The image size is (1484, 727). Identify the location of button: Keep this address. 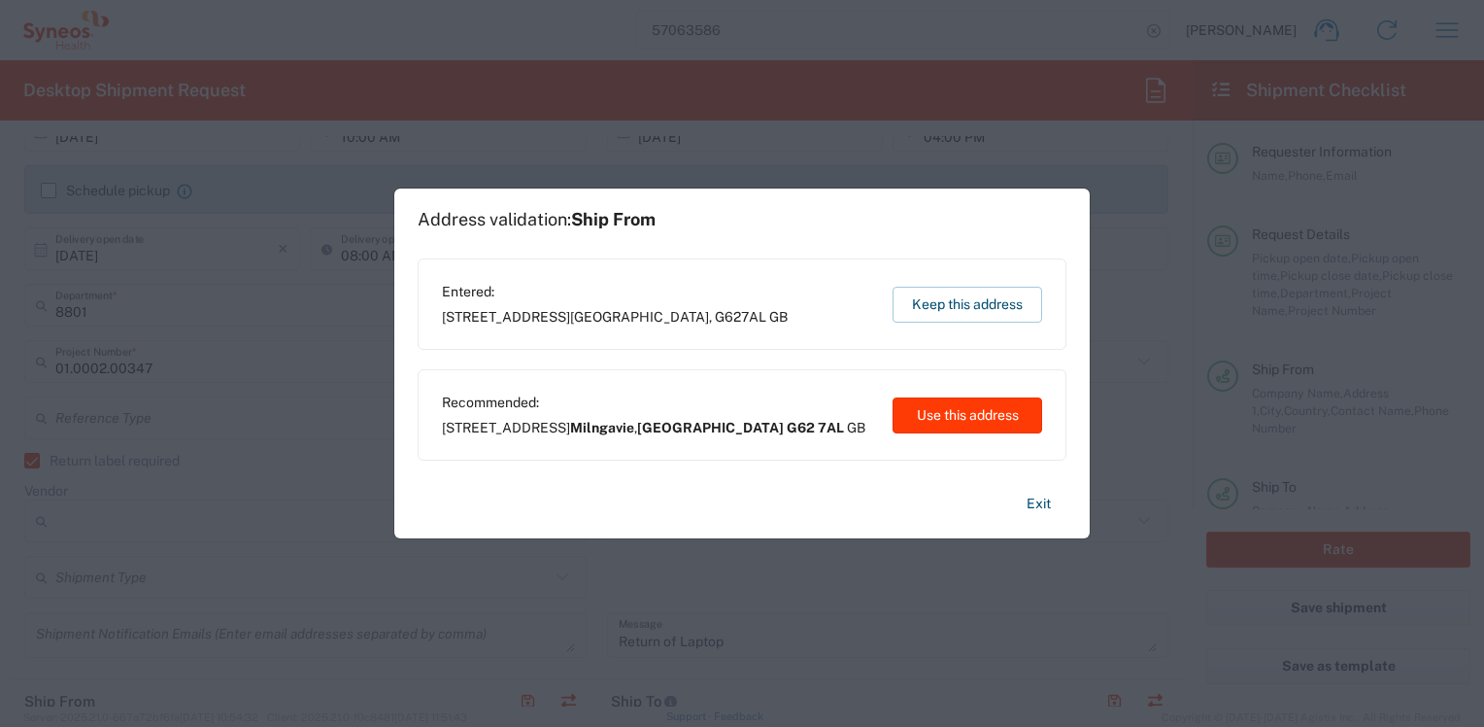
(968, 304).